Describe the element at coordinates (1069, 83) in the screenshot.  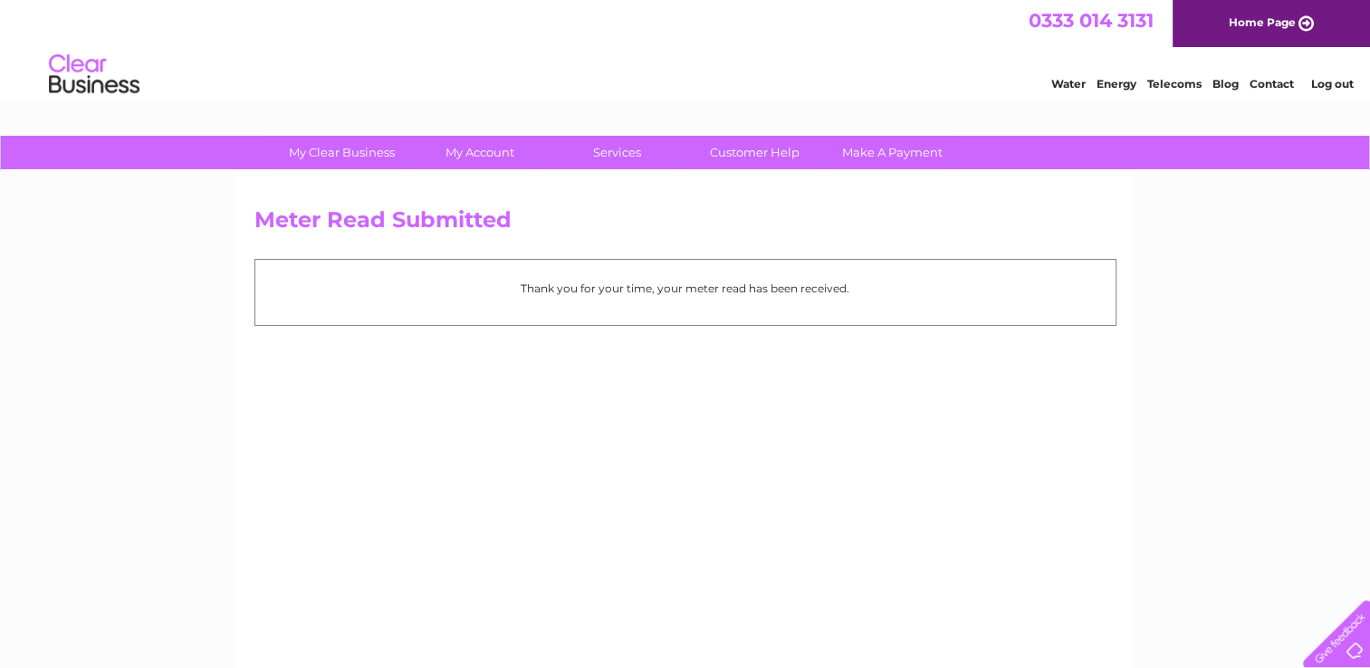
I see `a: Water` at that location.